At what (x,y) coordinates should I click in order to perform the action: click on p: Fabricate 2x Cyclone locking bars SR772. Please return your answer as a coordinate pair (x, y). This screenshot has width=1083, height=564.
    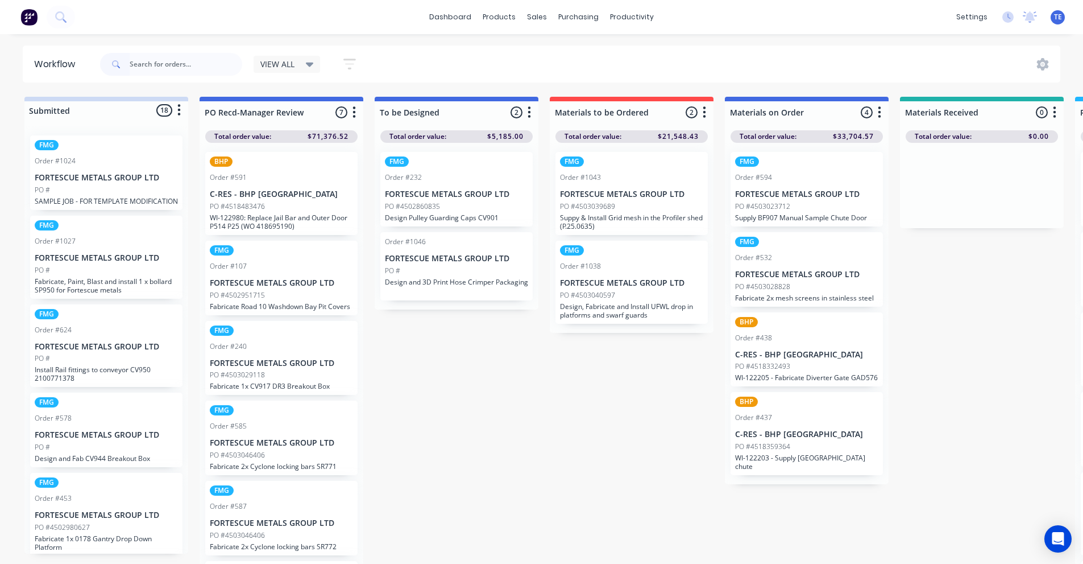
    Looking at the image, I should click on (281, 546).